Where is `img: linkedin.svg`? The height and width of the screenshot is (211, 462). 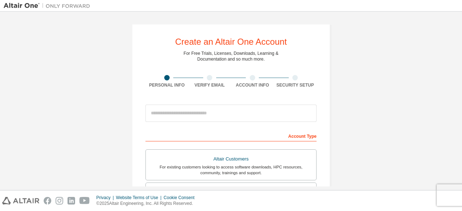 img: linkedin.svg is located at coordinates (71, 201).